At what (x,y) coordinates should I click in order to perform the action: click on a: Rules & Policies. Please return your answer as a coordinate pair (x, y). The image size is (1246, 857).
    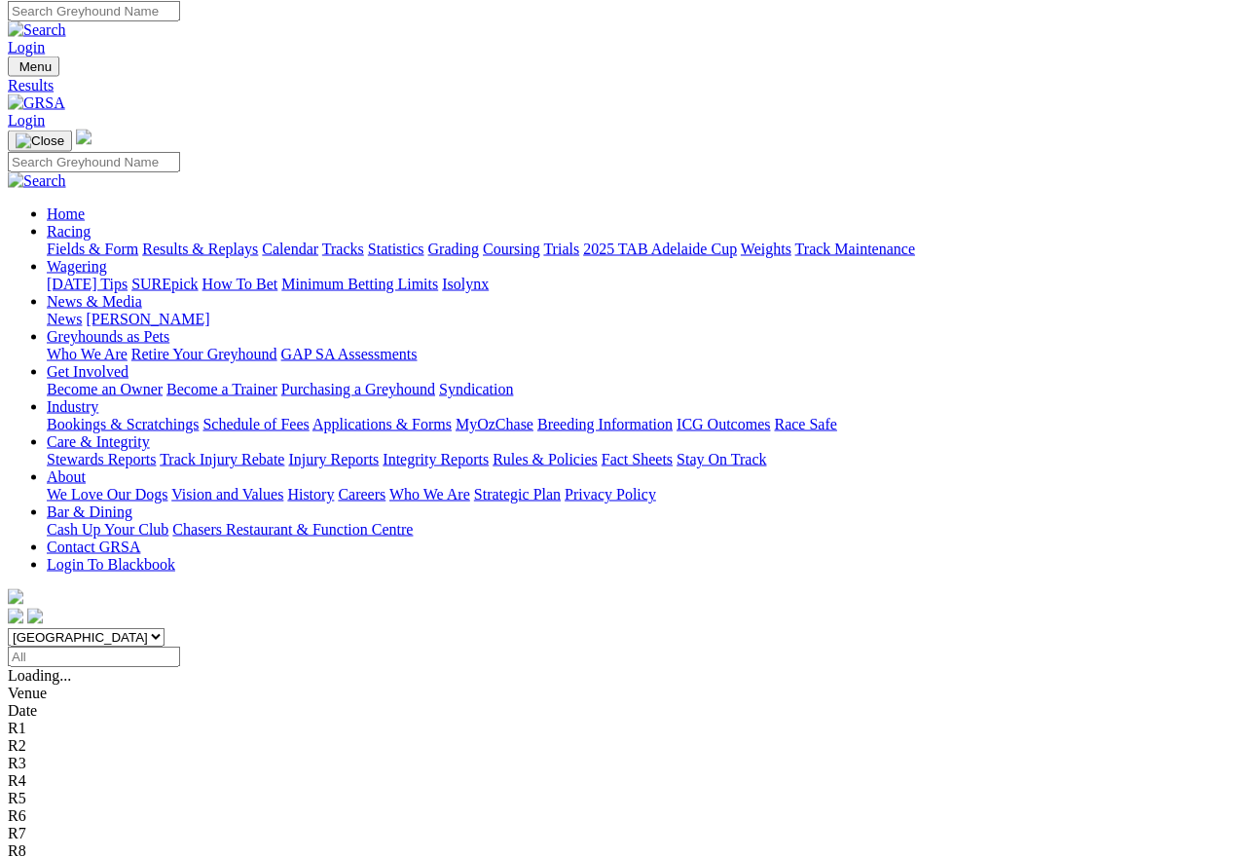
    Looking at the image, I should click on (545, 459).